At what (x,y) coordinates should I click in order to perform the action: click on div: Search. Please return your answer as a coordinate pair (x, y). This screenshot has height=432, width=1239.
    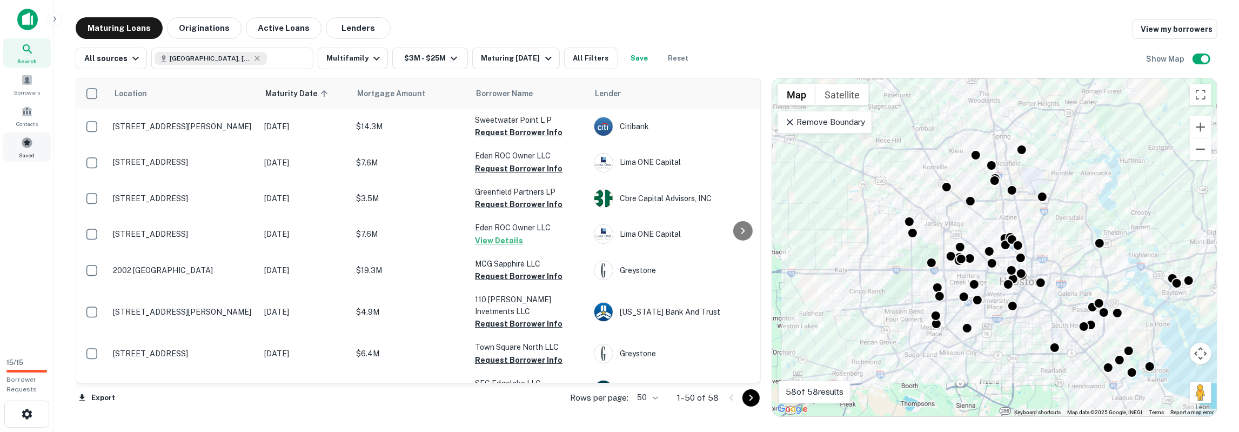
    Looking at the image, I should click on (27, 53).